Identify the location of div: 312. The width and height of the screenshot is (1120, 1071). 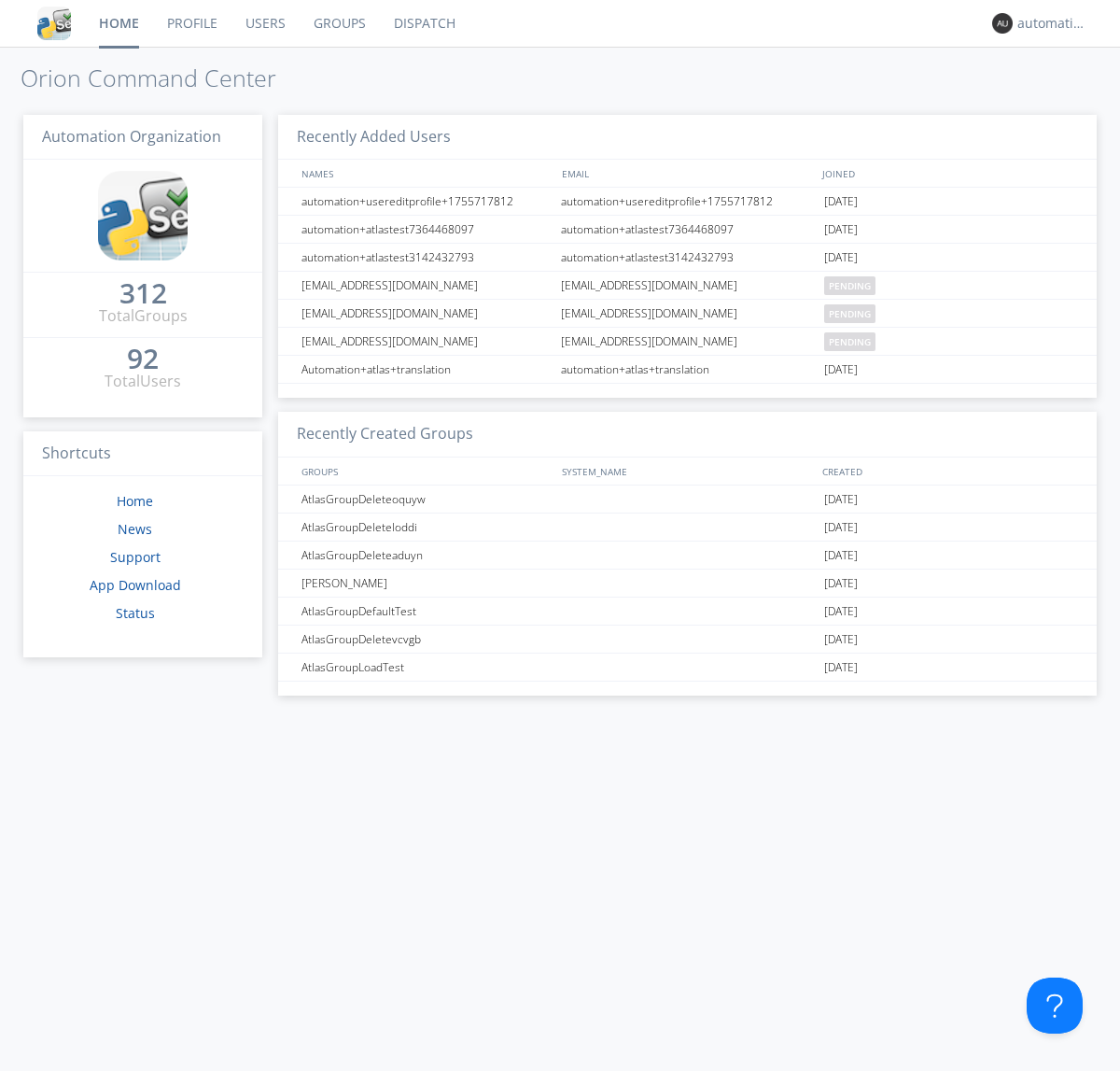
(143, 293).